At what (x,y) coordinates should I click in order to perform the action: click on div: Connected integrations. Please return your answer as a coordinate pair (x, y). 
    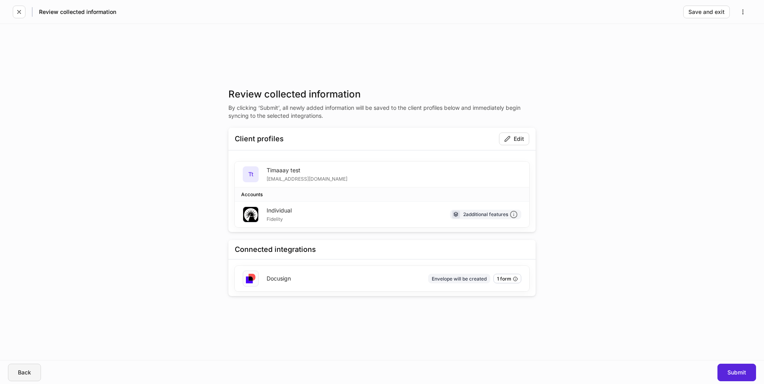
    Looking at the image, I should click on (275, 249).